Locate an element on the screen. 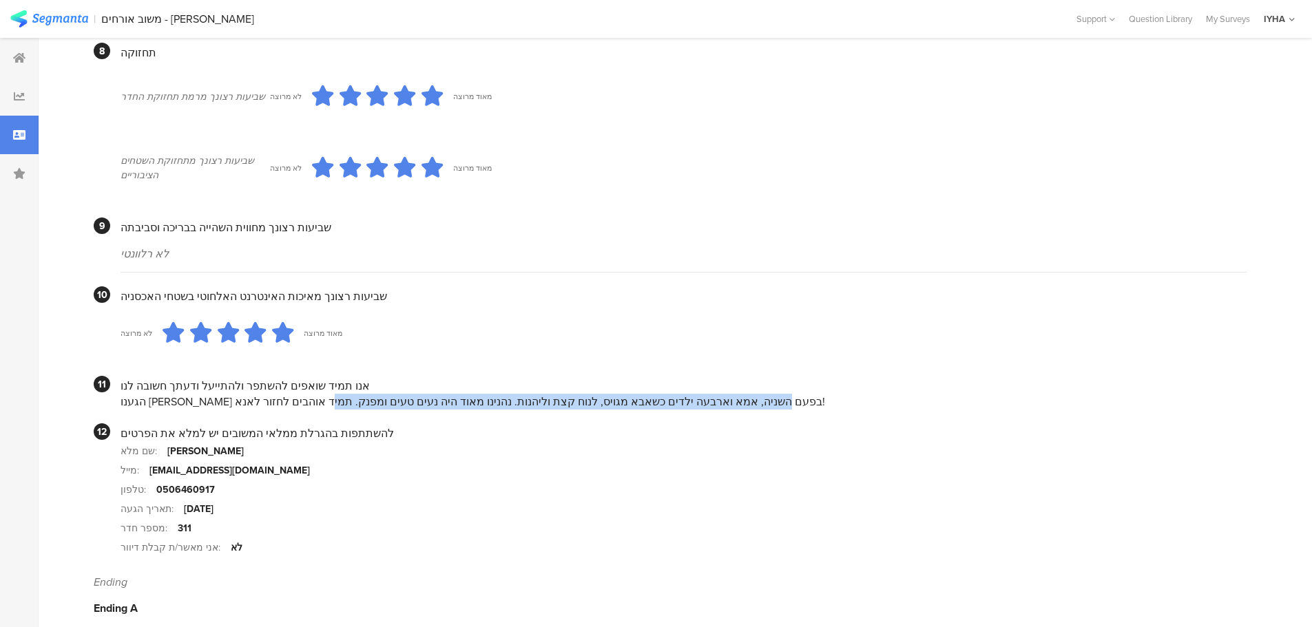 The image size is (1312, 627). div: 311 is located at coordinates (185, 528).